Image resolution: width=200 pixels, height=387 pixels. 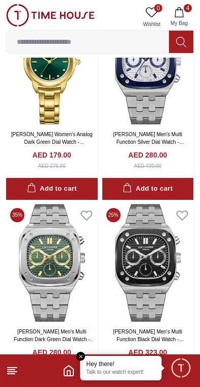 I want to click on img: Lee Cooper Men's Multi Function Dark Green Dial Watch - LC08023.370, so click(x=52, y=263).